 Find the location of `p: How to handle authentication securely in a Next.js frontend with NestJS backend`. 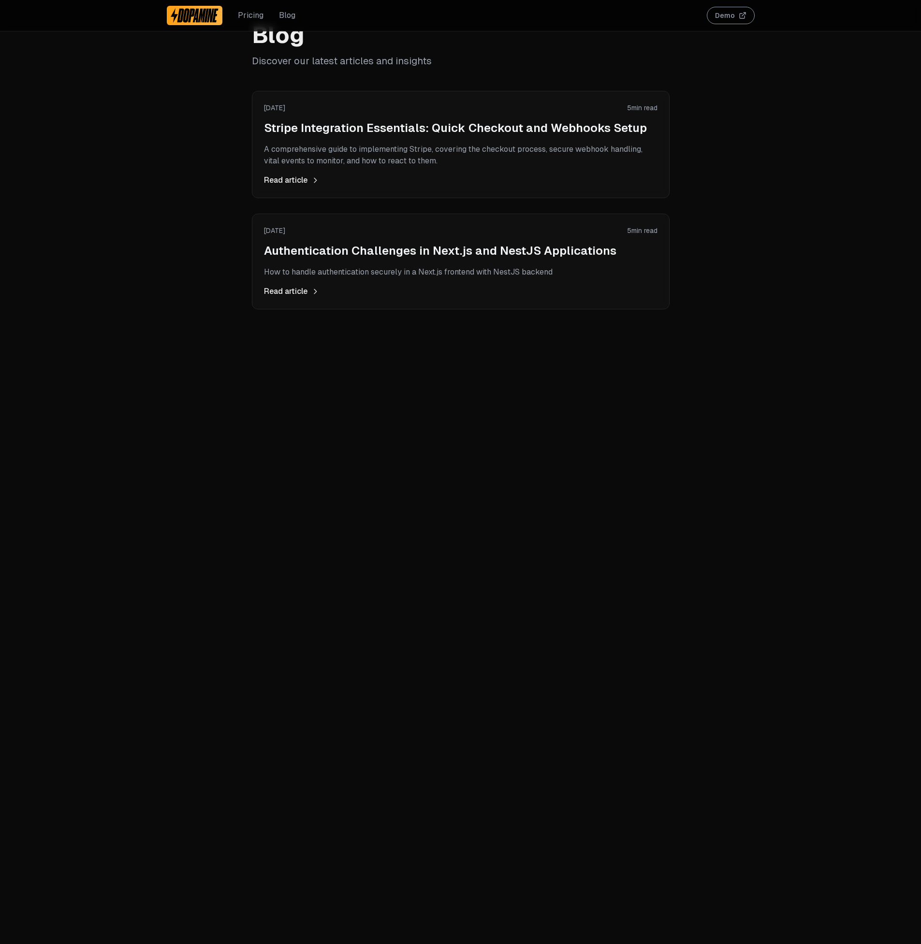

p: How to handle authentication securely in a Next.js frontend with NestJS backend is located at coordinates (461, 272).